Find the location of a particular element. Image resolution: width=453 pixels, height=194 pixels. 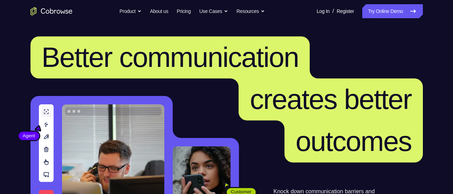

button: Product is located at coordinates (130, 11).